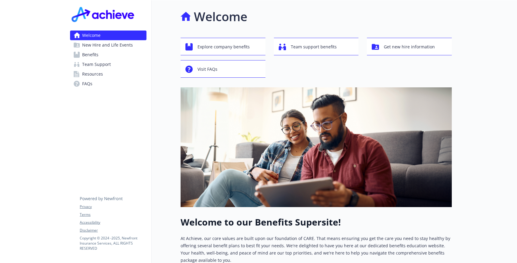 The height and width of the screenshot is (263, 517). I want to click on button: Get new hire information, so click(409, 46).